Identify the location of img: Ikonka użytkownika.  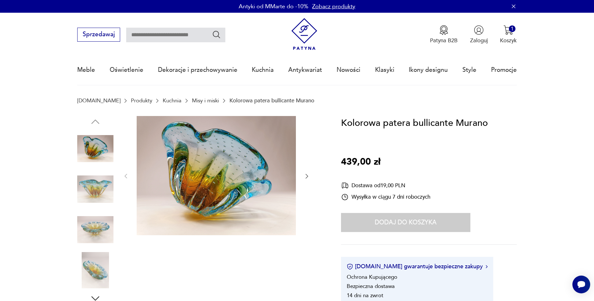
(478, 30).